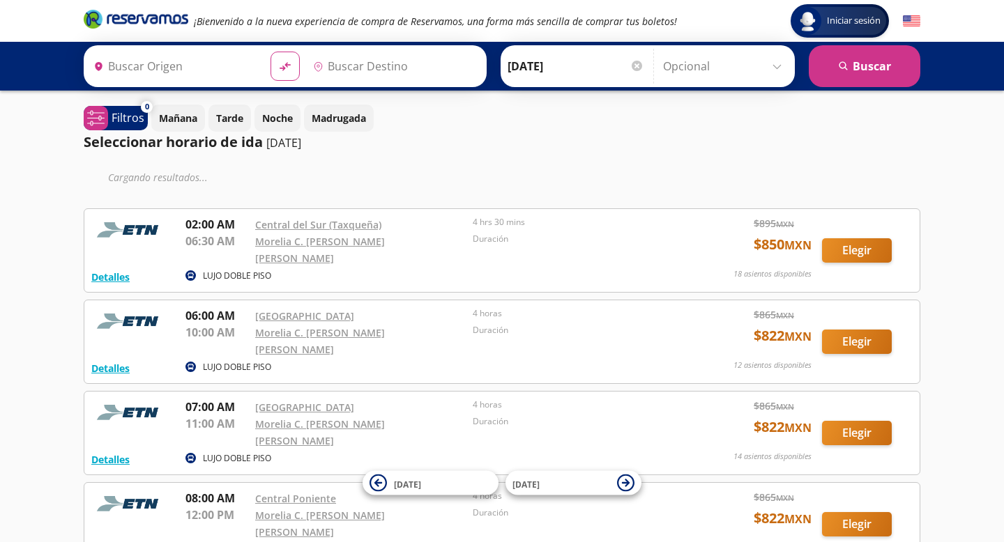 The width and height of the screenshot is (1004, 542). I want to click on p: 06:30 AM, so click(217, 241).